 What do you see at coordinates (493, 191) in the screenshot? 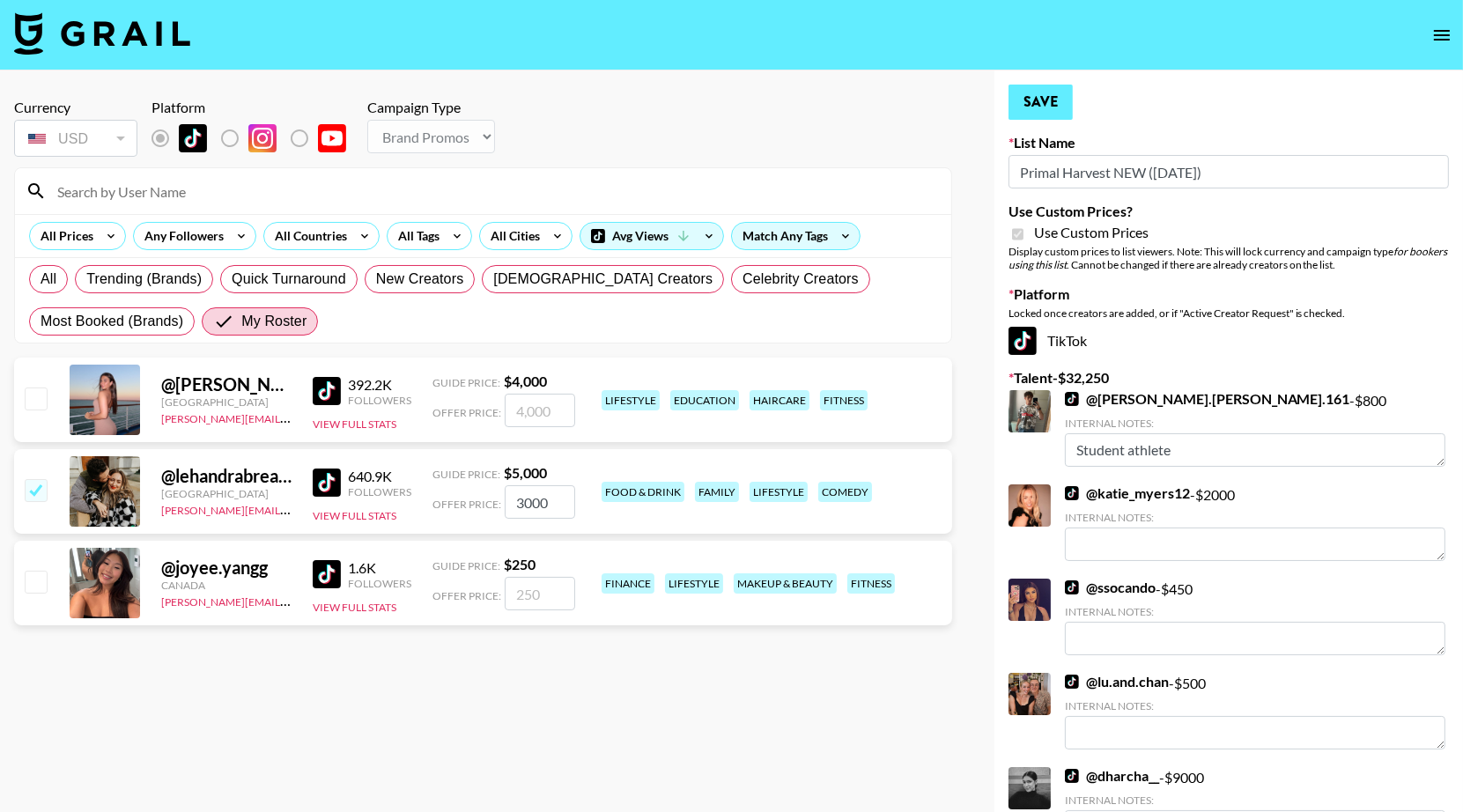
I see `input: Search by User Name` at bounding box center [493, 191].